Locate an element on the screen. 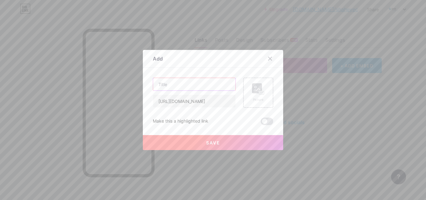  div: Make this a highlighted link is located at coordinates (181, 121).